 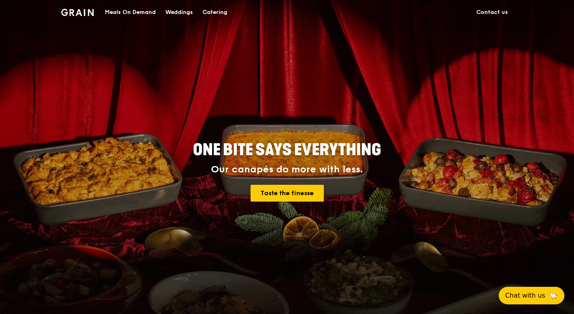 What do you see at coordinates (287, 193) in the screenshot?
I see `a: Taste the finesse` at bounding box center [287, 193].